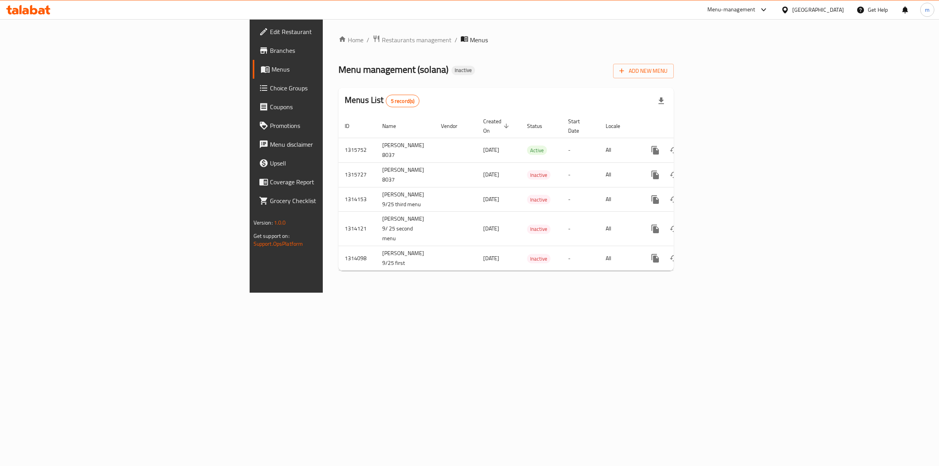  I want to click on span: 5 record(s), so click(403, 101).